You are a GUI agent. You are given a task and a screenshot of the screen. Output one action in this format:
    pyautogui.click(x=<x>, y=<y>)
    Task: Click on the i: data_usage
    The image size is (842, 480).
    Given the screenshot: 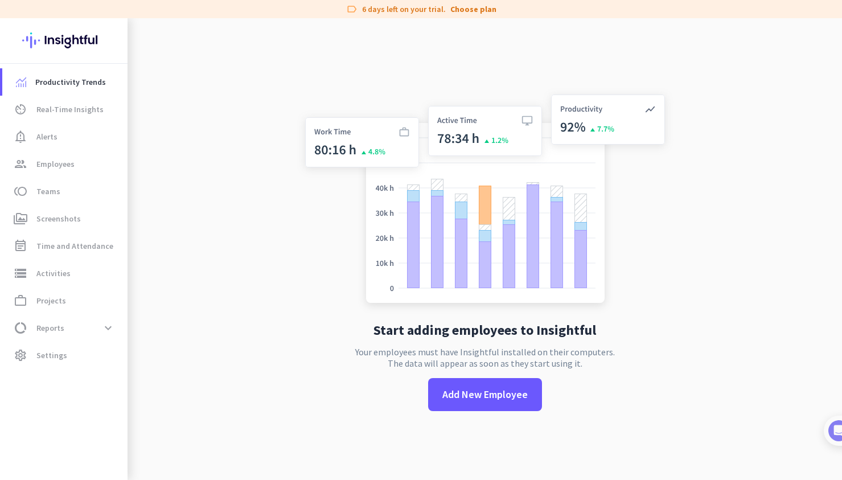 What is the action you would take?
    pyautogui.click(x=20, y=328)
    